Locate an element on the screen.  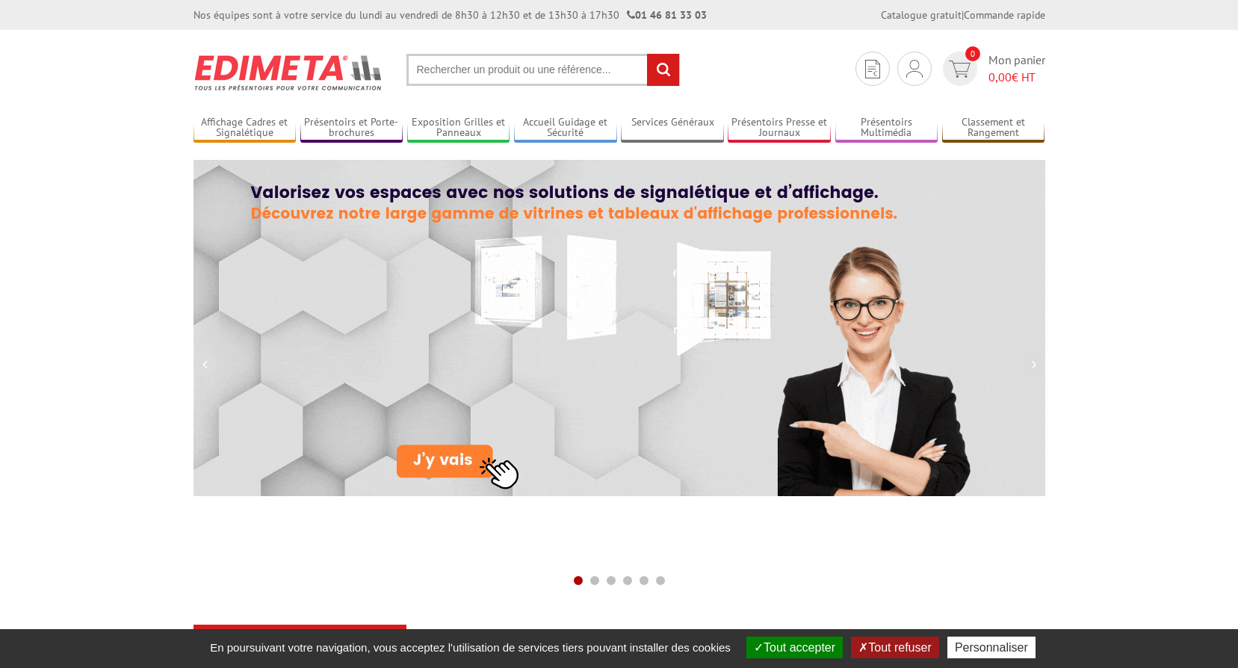
a: Présentoirs et Porte-brochures is located at coordinates (352, 128).